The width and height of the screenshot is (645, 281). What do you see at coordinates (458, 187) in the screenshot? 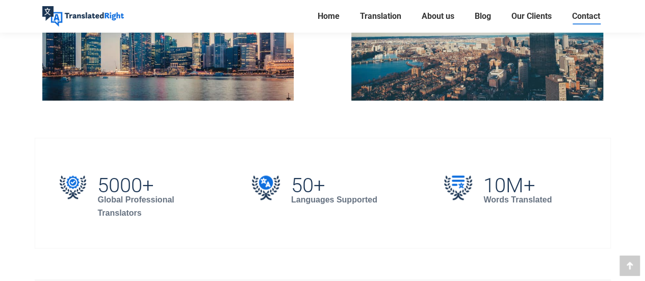
I see `img: 10M+` at bounding box center [458, 187].